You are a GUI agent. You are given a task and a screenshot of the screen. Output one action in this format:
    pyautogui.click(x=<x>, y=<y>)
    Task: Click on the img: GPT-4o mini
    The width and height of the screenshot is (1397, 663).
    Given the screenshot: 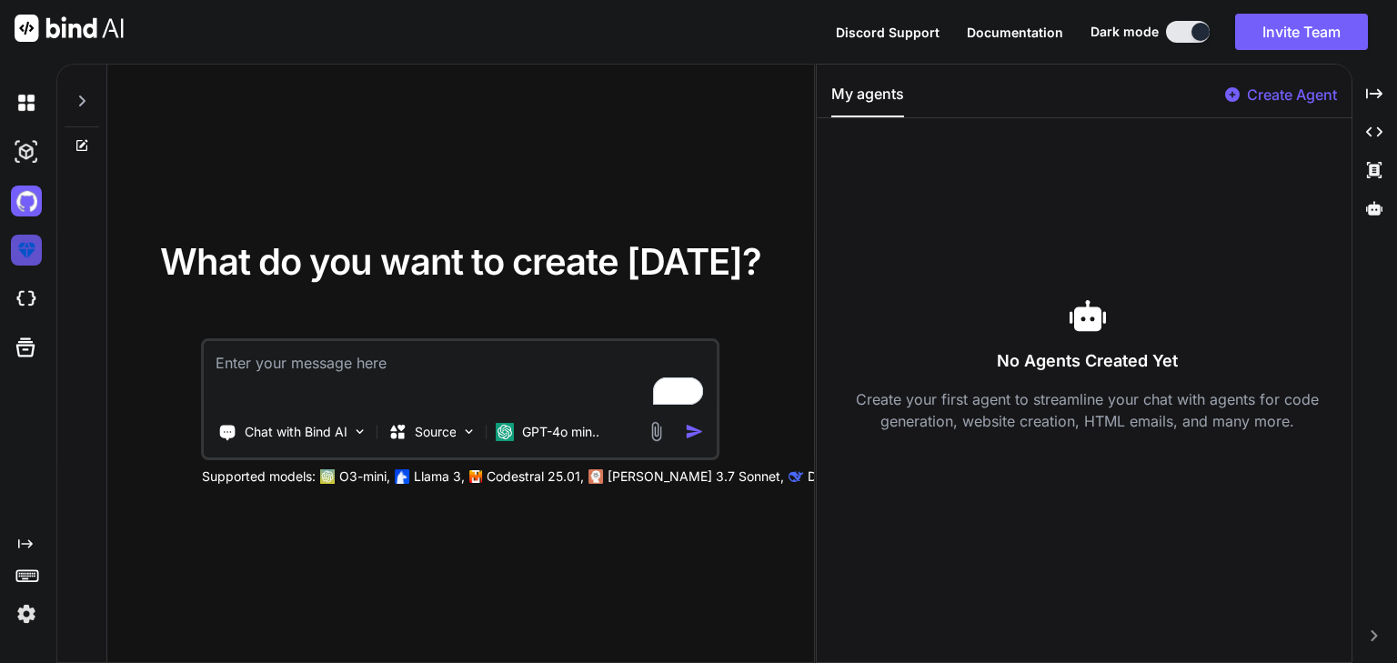 What is the action you would take?
    pyautogui.click(x=506, y=432)
    